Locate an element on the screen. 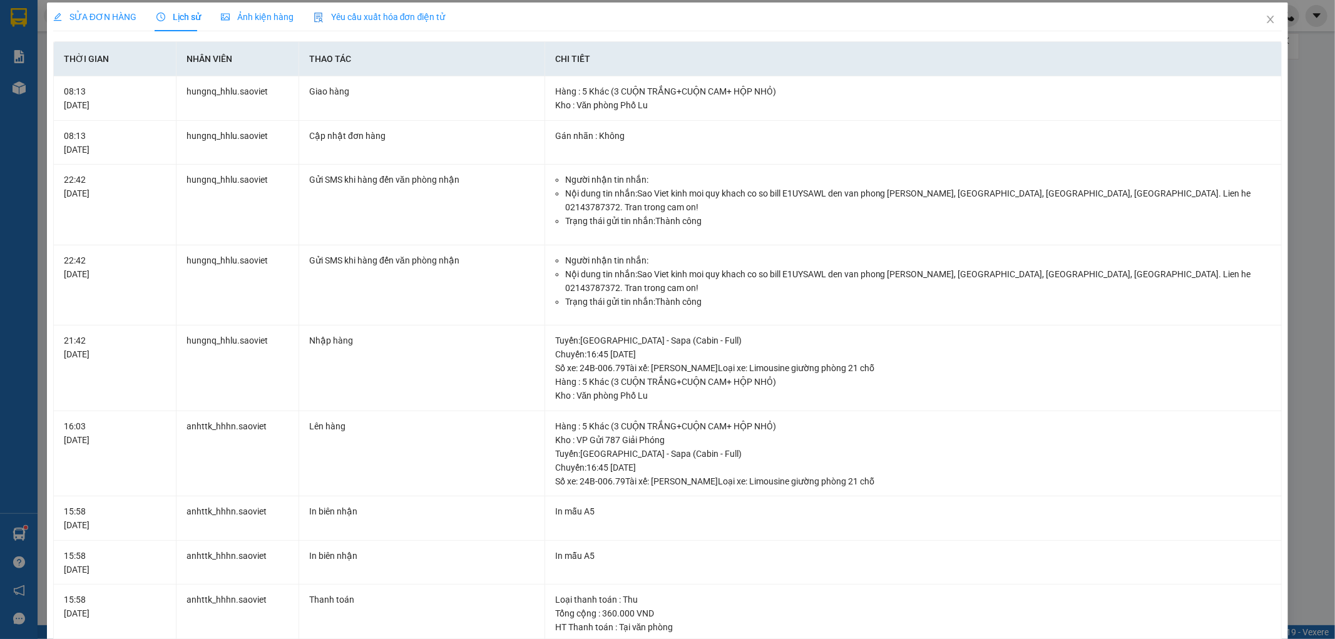 The height and width of the screenshot is (639, 1335). div: Cập nhật đơn hàng is located at coordinates (422, 136).